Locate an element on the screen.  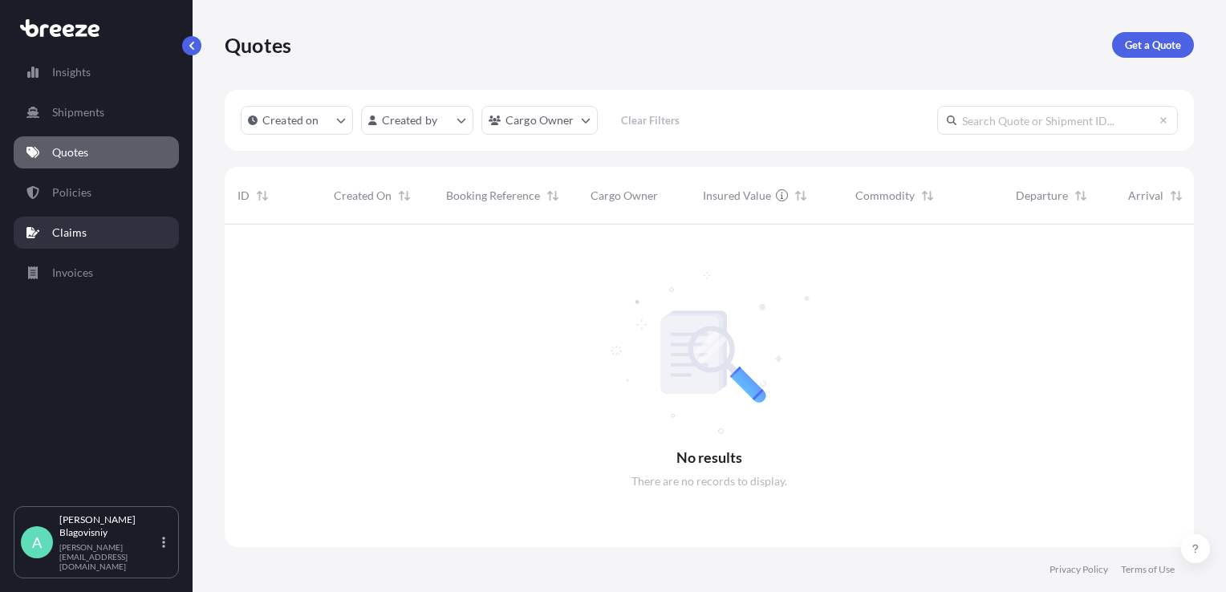
p: Clear Filters is located at coordinates (650, 120).